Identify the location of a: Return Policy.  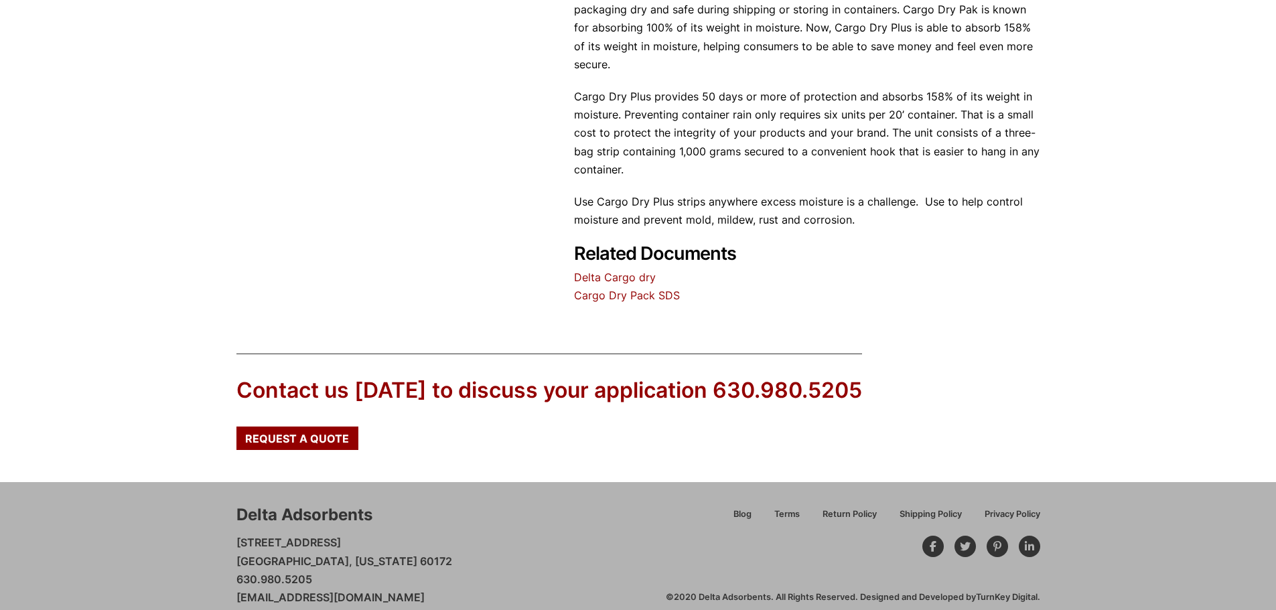
(850, 519).